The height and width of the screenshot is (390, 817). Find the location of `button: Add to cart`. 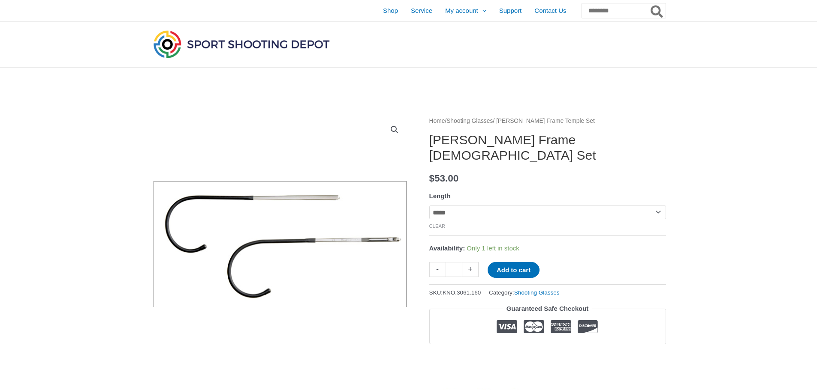

button: Add to cart is located at coordinates (513, 270).